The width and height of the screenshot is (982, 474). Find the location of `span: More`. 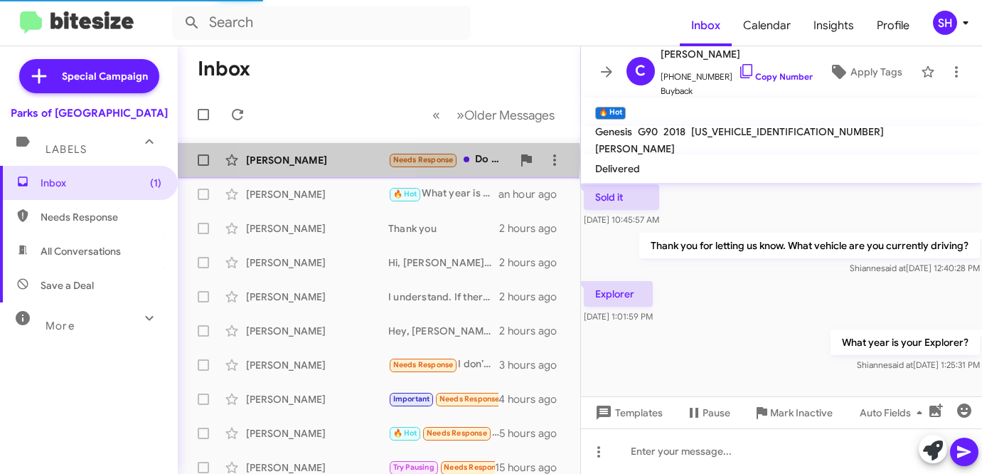

span: More is located at coordinates (60, 326).